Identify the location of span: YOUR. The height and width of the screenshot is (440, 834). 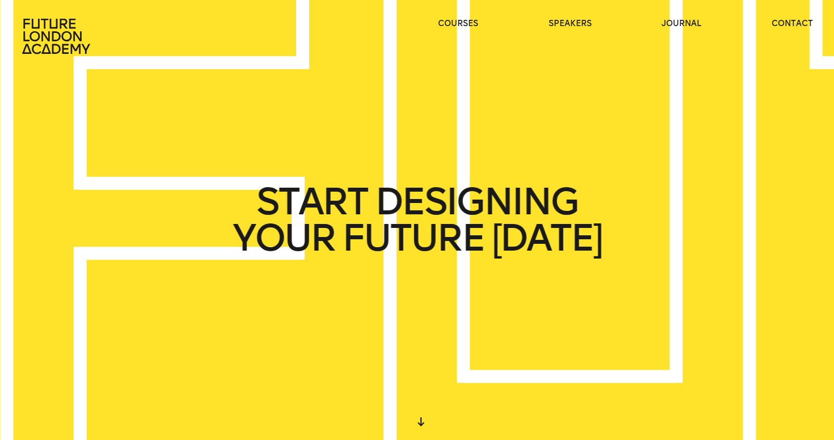
(284, 238).